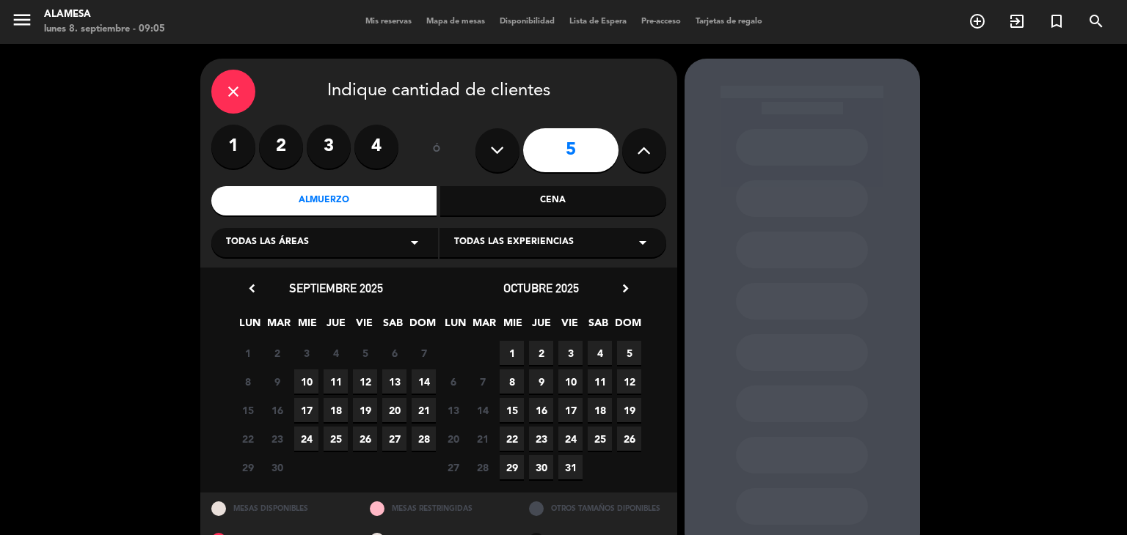  What do you see at coordinates (336, 288) in the screenshot?
I see `span: septiembre 2025` at bounding box center [336, 288].